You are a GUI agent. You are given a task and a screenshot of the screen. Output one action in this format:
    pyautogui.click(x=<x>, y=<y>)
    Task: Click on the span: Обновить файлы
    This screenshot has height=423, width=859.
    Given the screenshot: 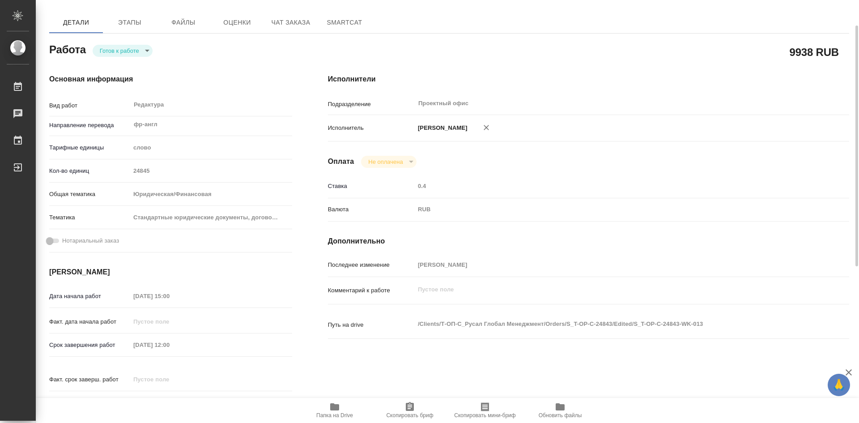 What is the action you would take?
    pyautogui.click(x=560, y=415)
    